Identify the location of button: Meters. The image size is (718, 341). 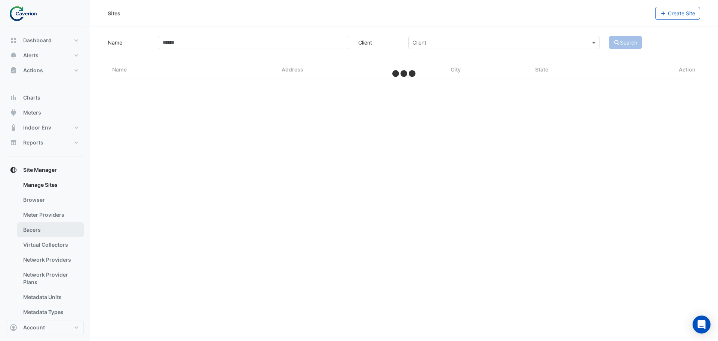
(45, 113).